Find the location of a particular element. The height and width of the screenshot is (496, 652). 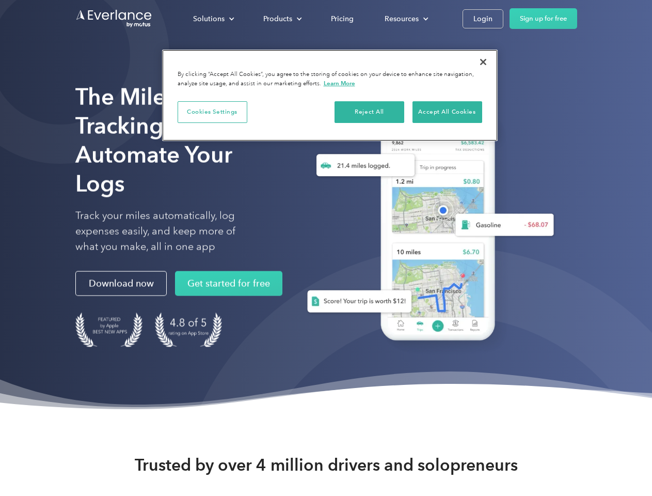

button: Close is located at coordinates (483, 62).